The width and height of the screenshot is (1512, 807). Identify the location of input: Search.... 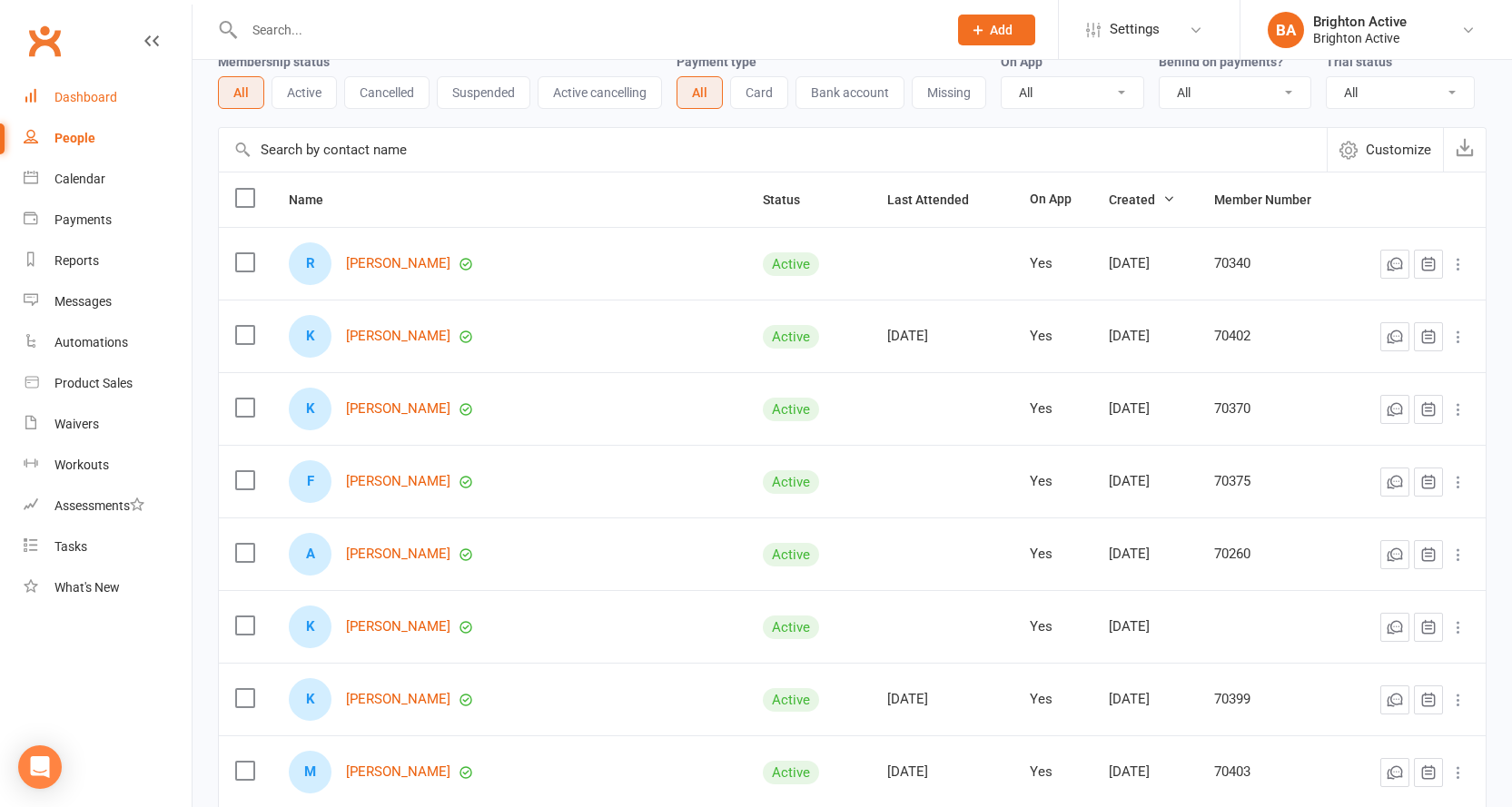
(587, 30).